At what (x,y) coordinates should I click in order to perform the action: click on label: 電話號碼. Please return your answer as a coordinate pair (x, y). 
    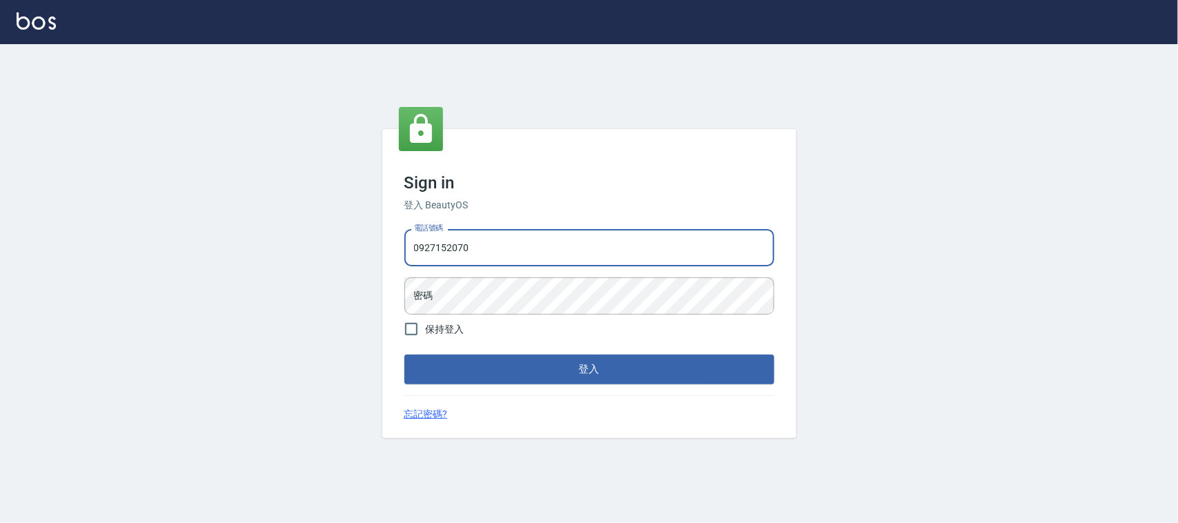
    Looking at the image, I should click on (428, 228).